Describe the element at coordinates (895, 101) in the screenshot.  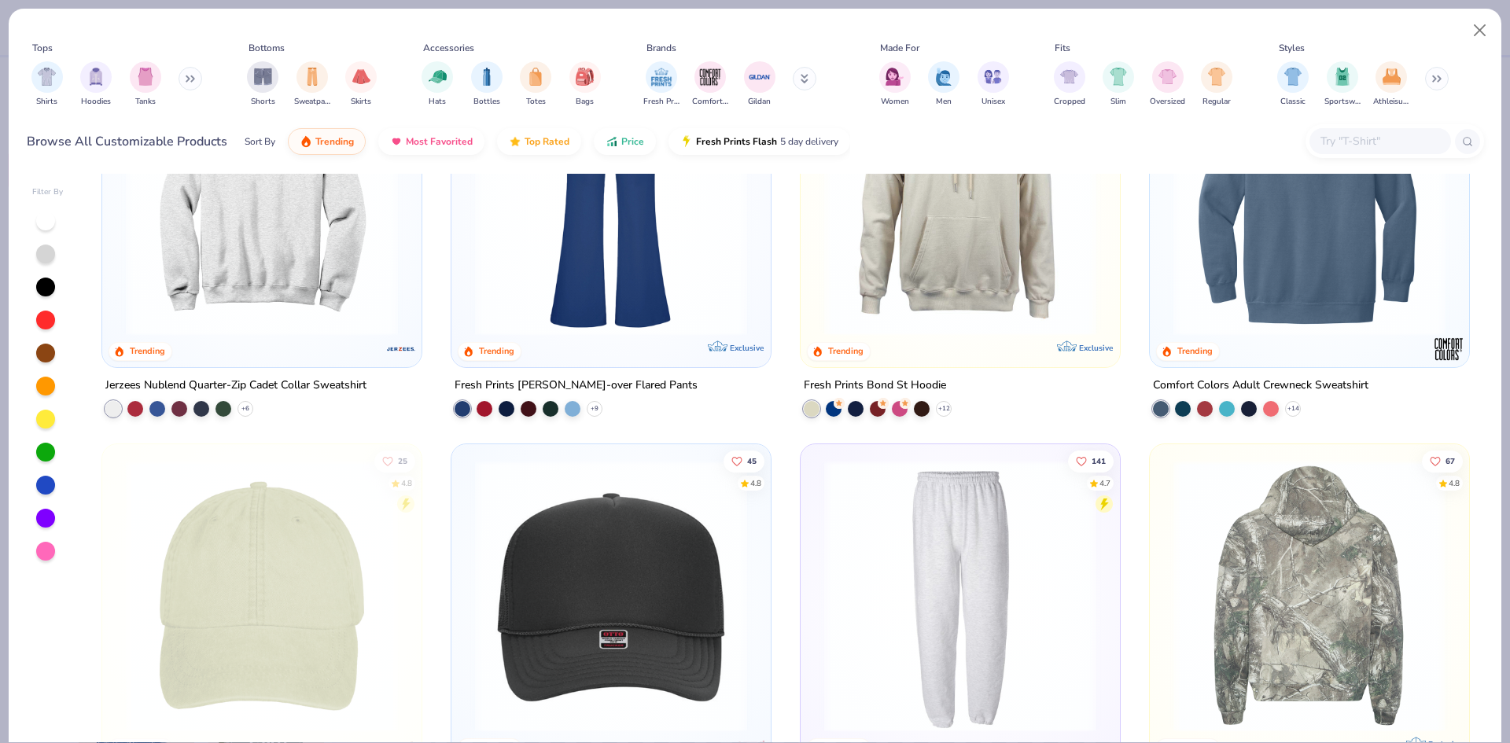
I see `span: Women` at that location.